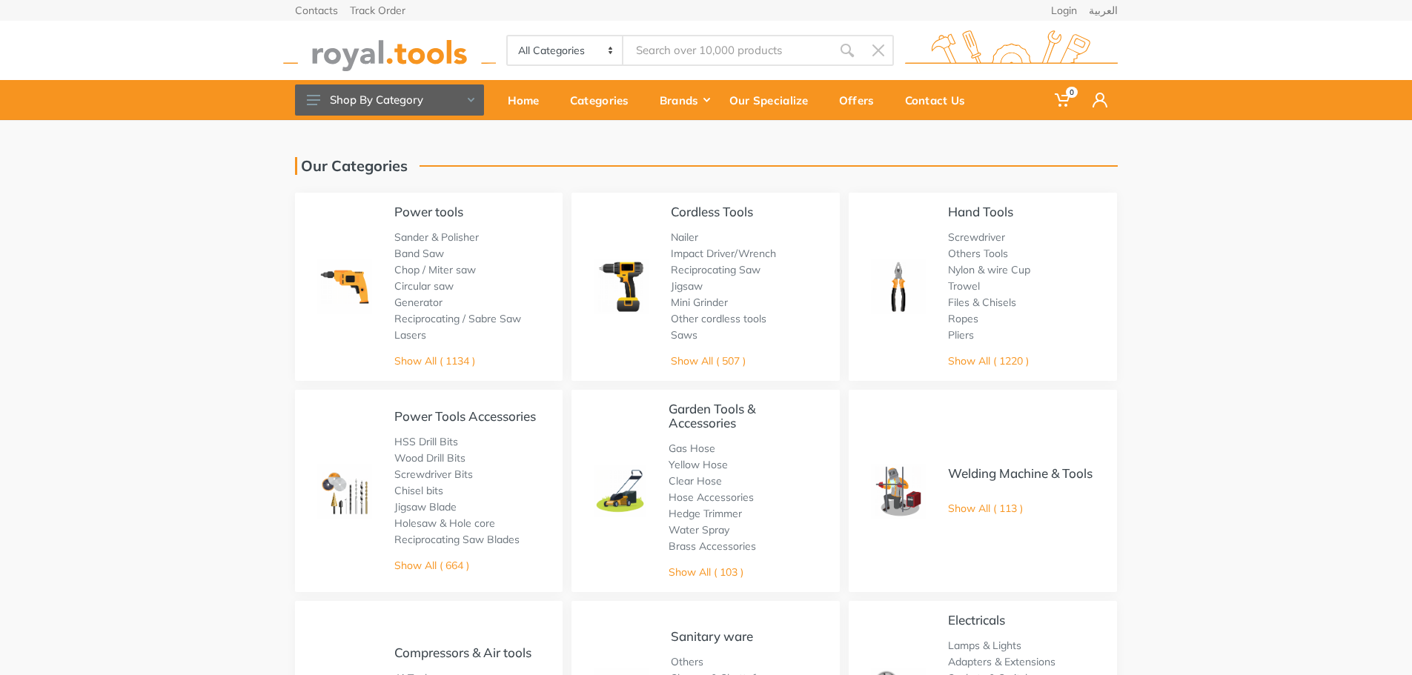 This screenshot has width=1412, height=675. I want to click on a: Impact Driver/Wrench, so click(724, 254).